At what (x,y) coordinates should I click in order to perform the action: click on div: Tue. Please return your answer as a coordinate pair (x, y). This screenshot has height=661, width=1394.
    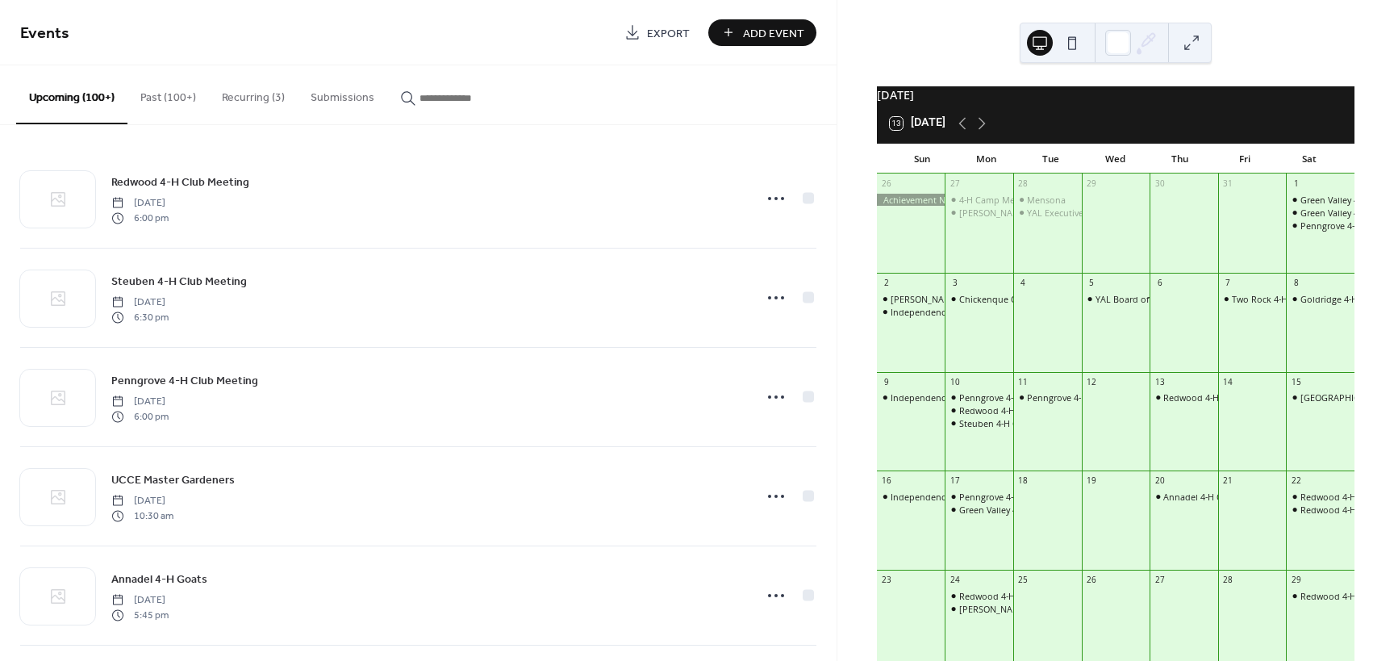
    Looking at the image, I should click on (1051, 159).